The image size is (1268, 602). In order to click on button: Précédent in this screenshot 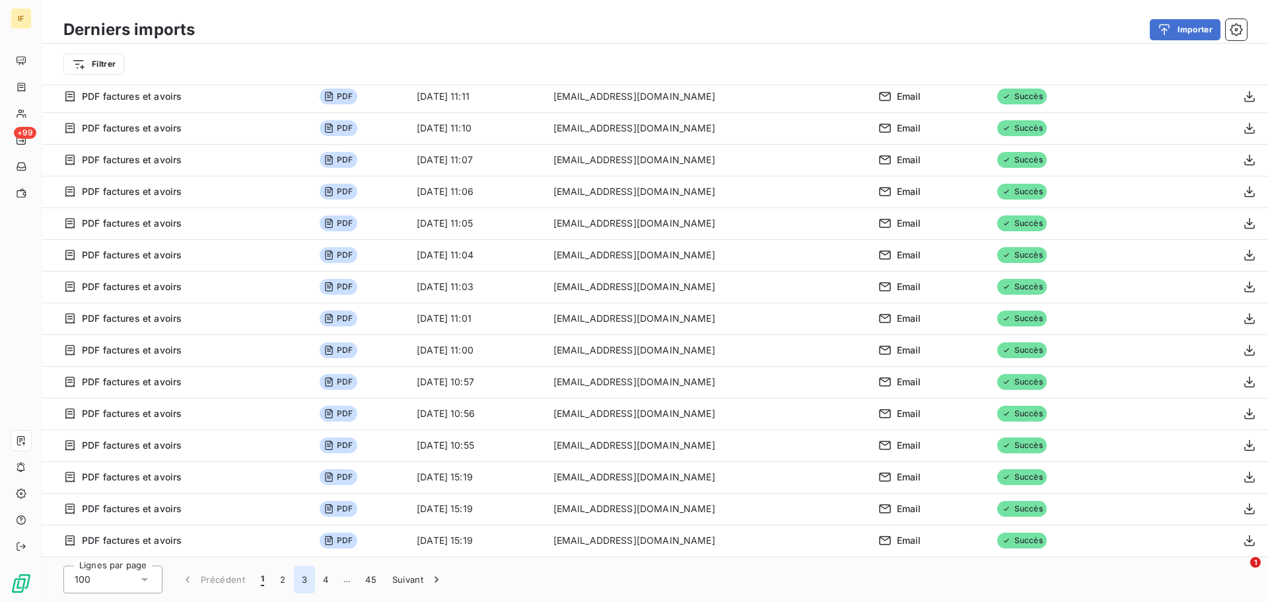, I will do `click(213, 579)`.